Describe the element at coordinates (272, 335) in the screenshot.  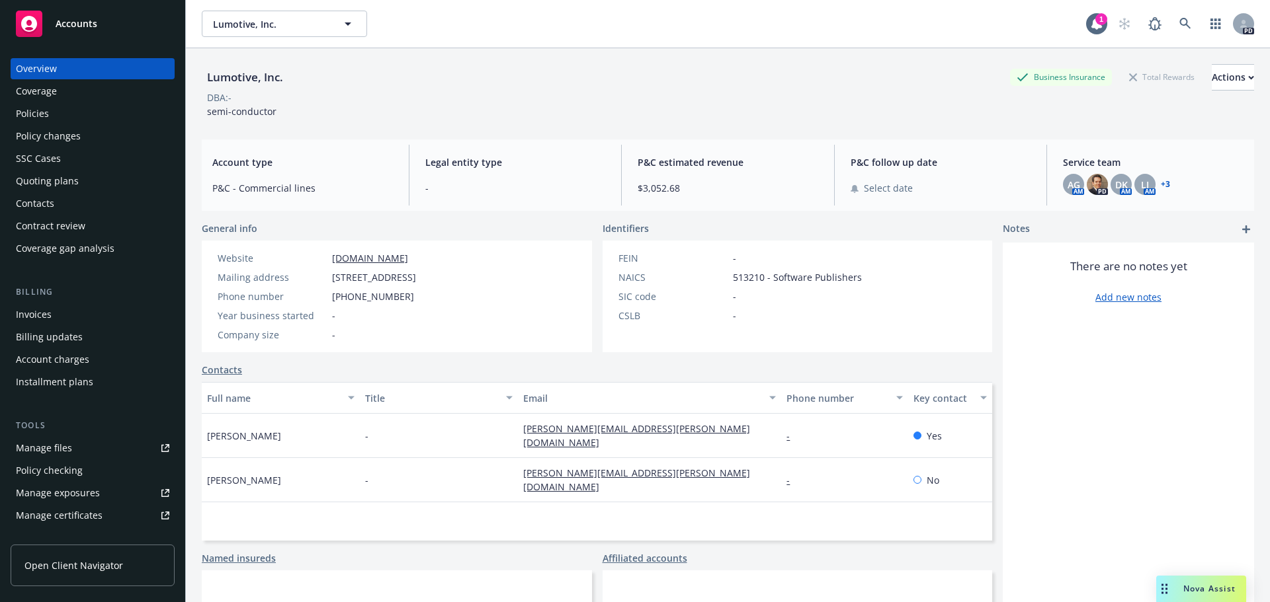
I see `div: Company size` at that location.